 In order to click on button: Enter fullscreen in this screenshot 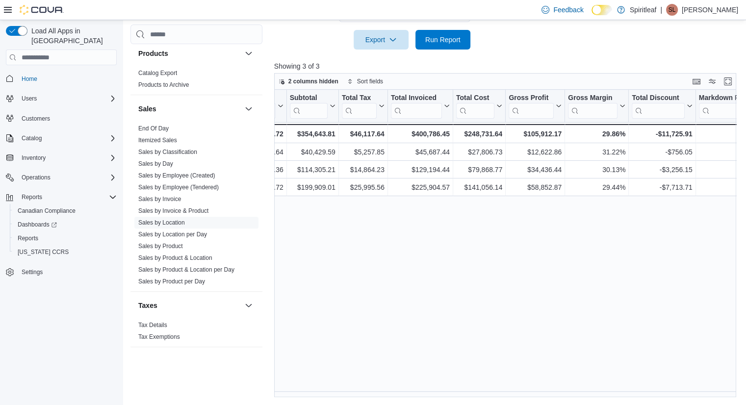, I will do `click(728, 81)`.